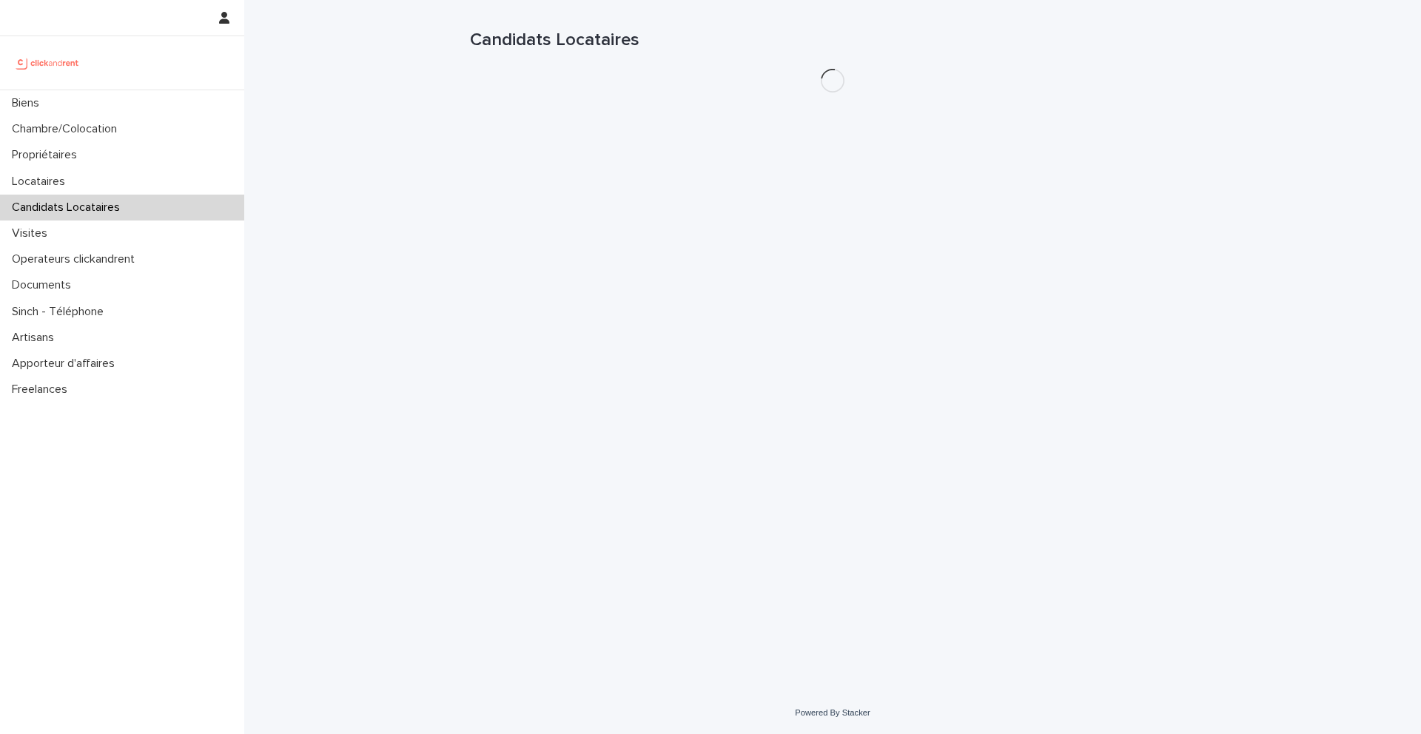 The width and height of the screenshot is (1421, 734). I want to click on p: Biens, so click(28, 103).